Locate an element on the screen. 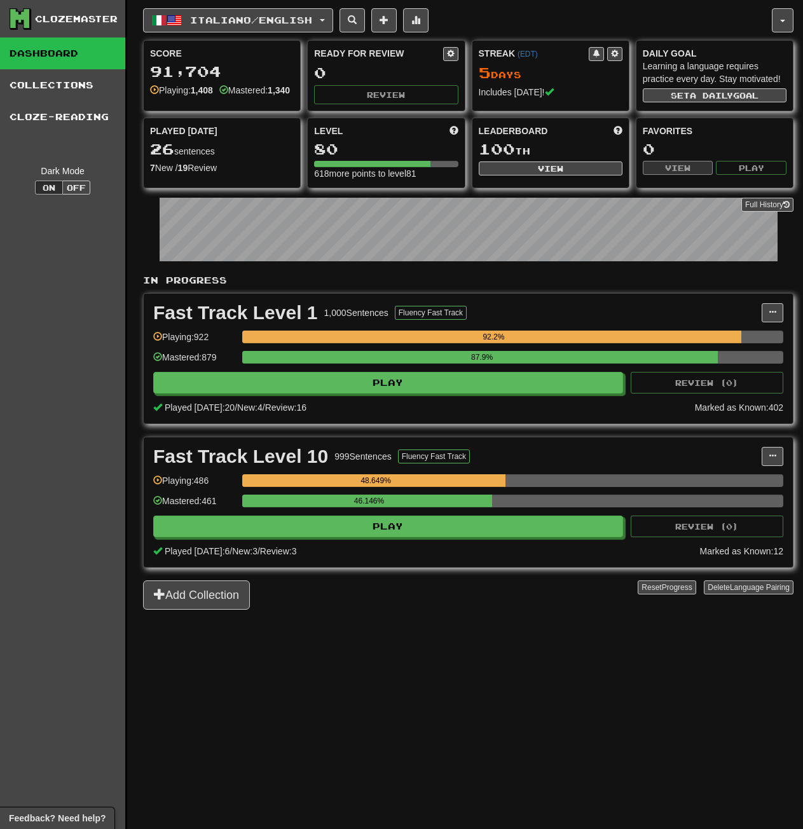  button: Italiano/English is located at coordinates (238, 20).